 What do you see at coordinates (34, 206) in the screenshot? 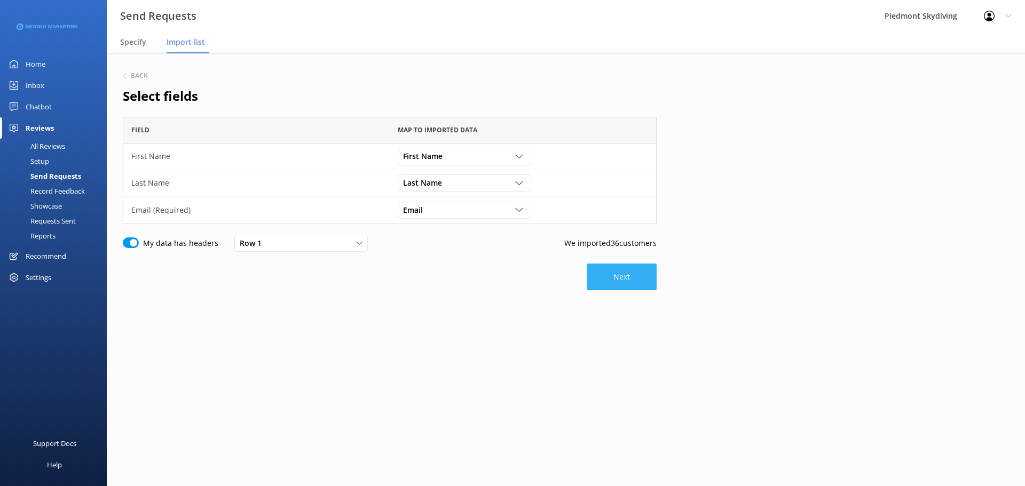
I see `div: Showcase` at bounding box center [34, 206].